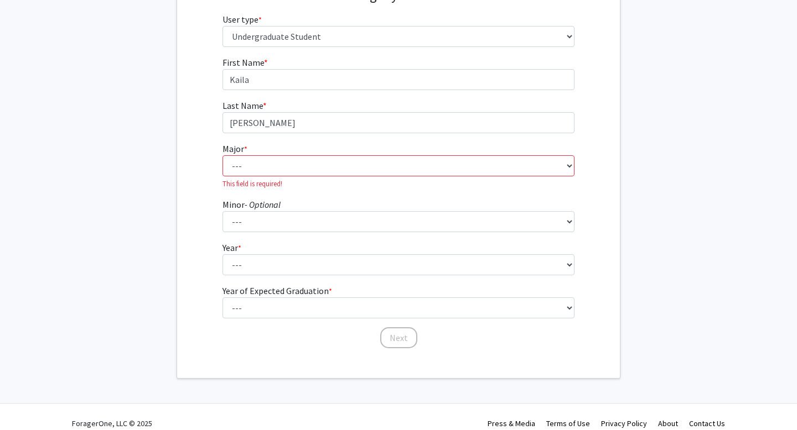 This screenshot has height=430, width=797. I want to click on a: Privacy Policy, so click(623, 424).